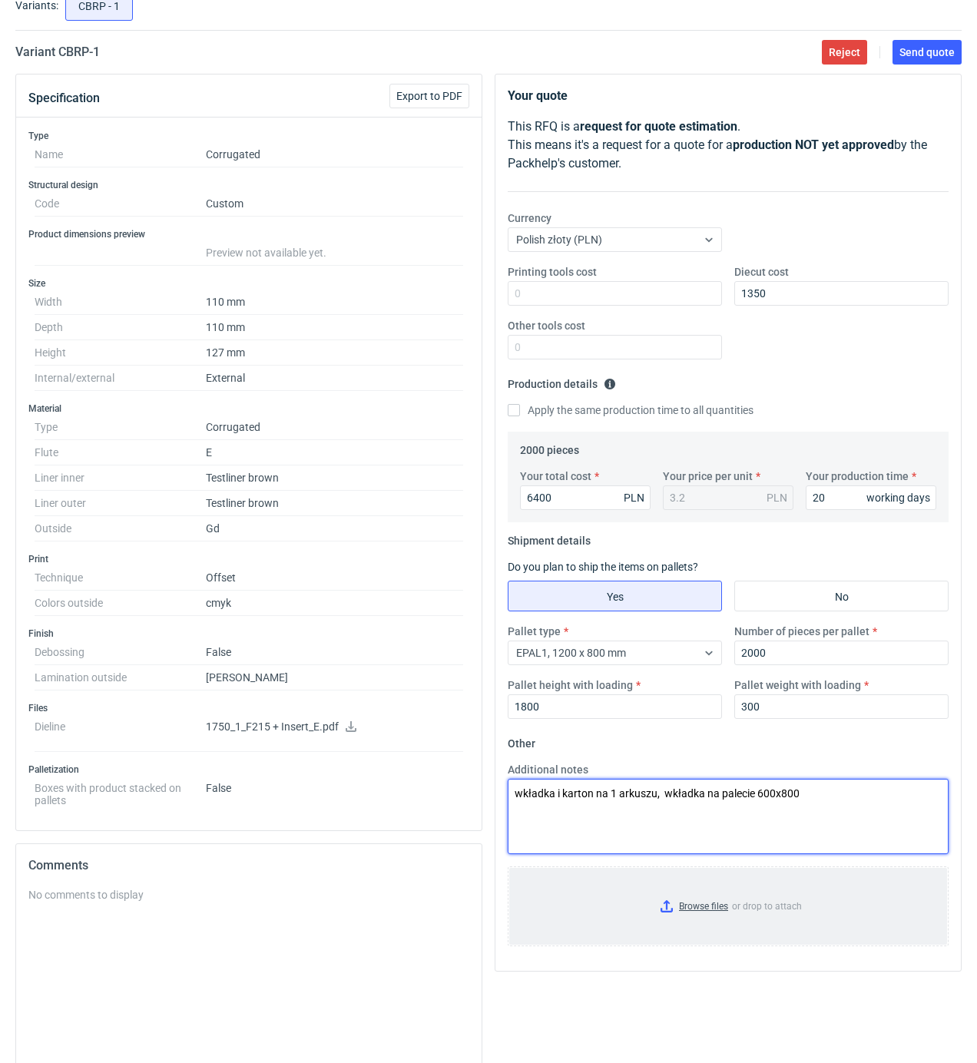  What do you see at coordinates (249, 633) in the screenshot?
I see `h3: Finish` at bounding box center [249, 633].